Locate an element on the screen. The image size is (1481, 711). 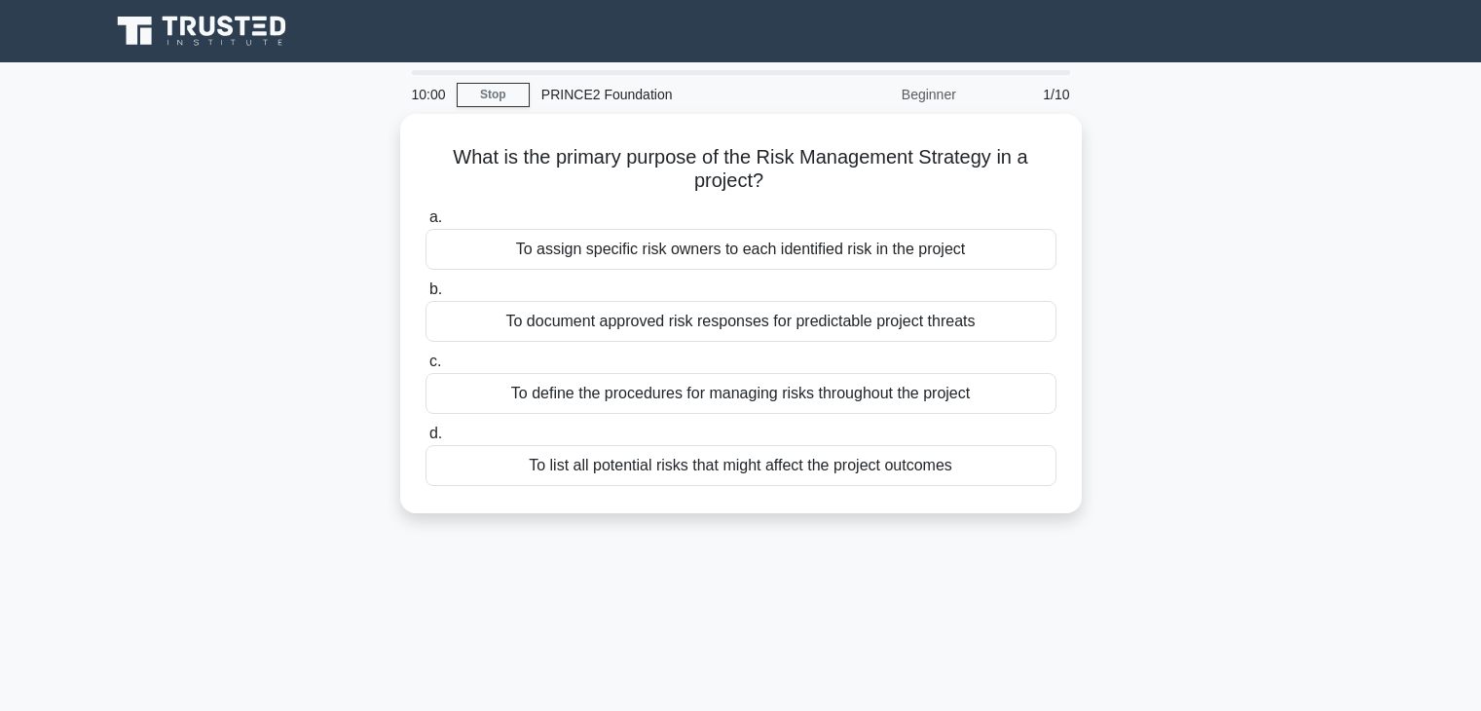
span: d. is located at coordinates (435, 432).